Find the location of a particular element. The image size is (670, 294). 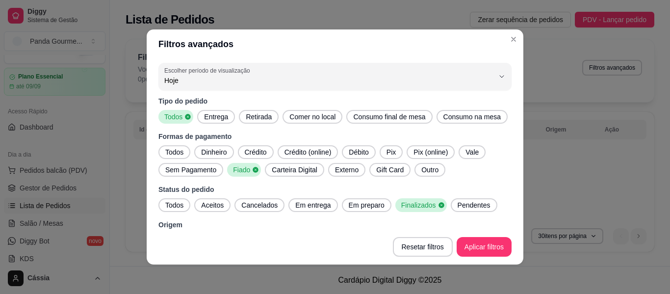

button: Em entrega is located at coordinates (313, 205).